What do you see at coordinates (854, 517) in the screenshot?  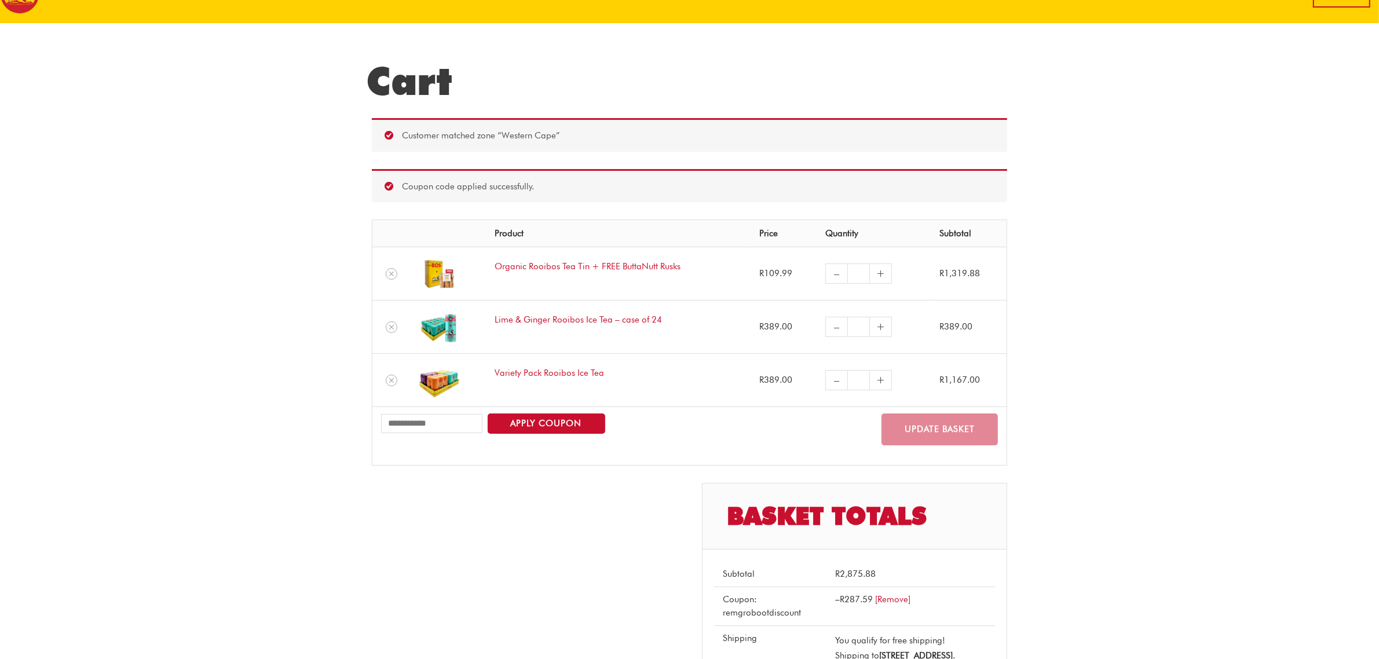 I see `h2: Basket totals` at bounding box center [854, 517].